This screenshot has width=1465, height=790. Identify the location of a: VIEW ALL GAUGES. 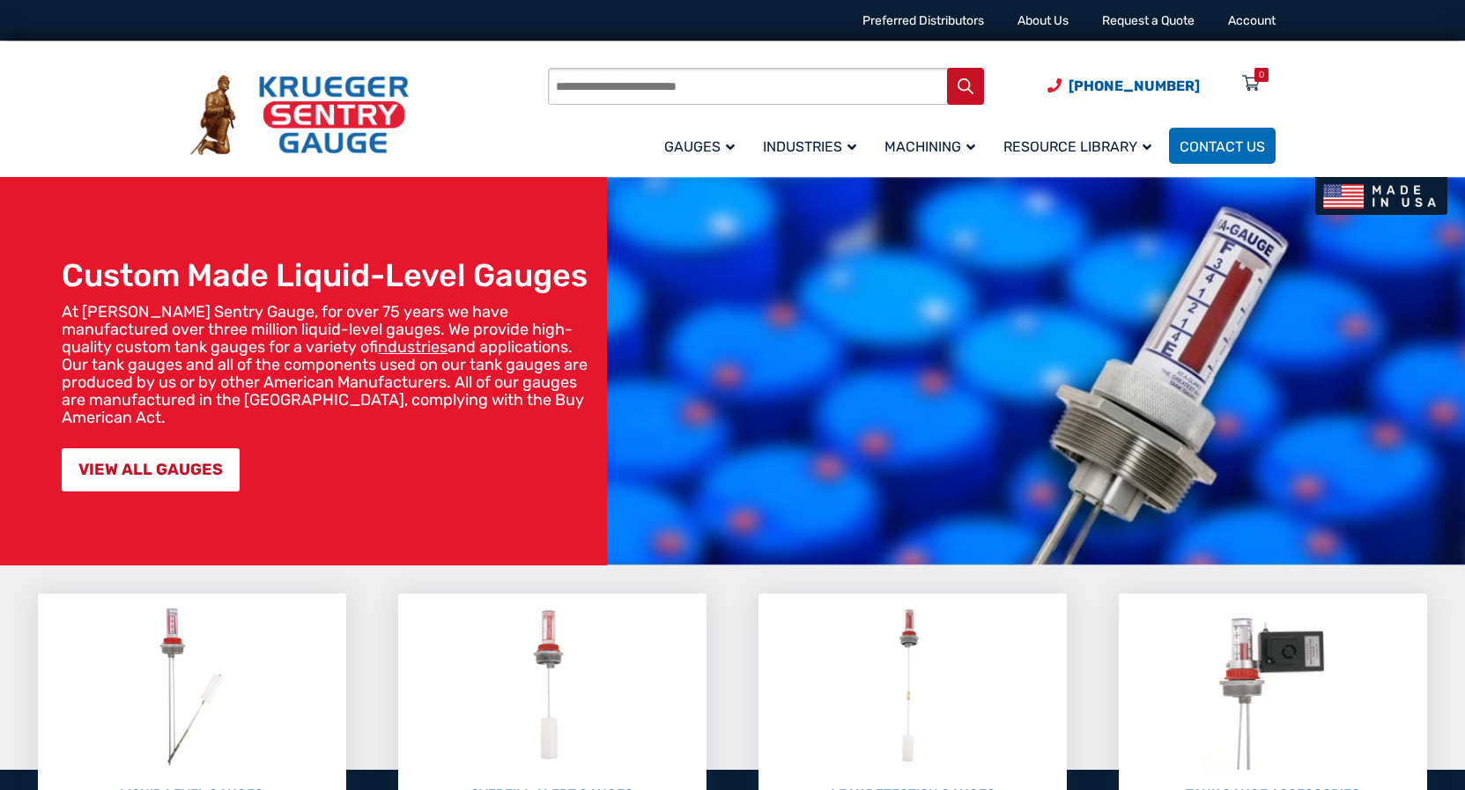
(151, 470).